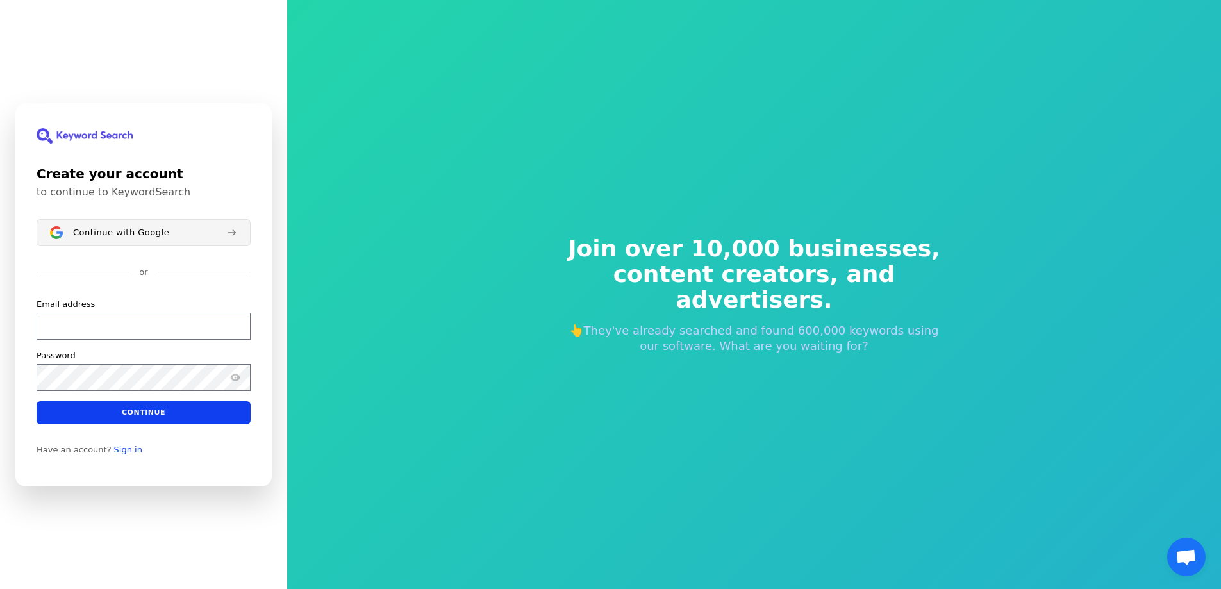 This screenshot has width=1221, height=589. What do you see at coordinates (56, 355) in the screenshot?
I see `label: Password` at bounding box center [56, 355].